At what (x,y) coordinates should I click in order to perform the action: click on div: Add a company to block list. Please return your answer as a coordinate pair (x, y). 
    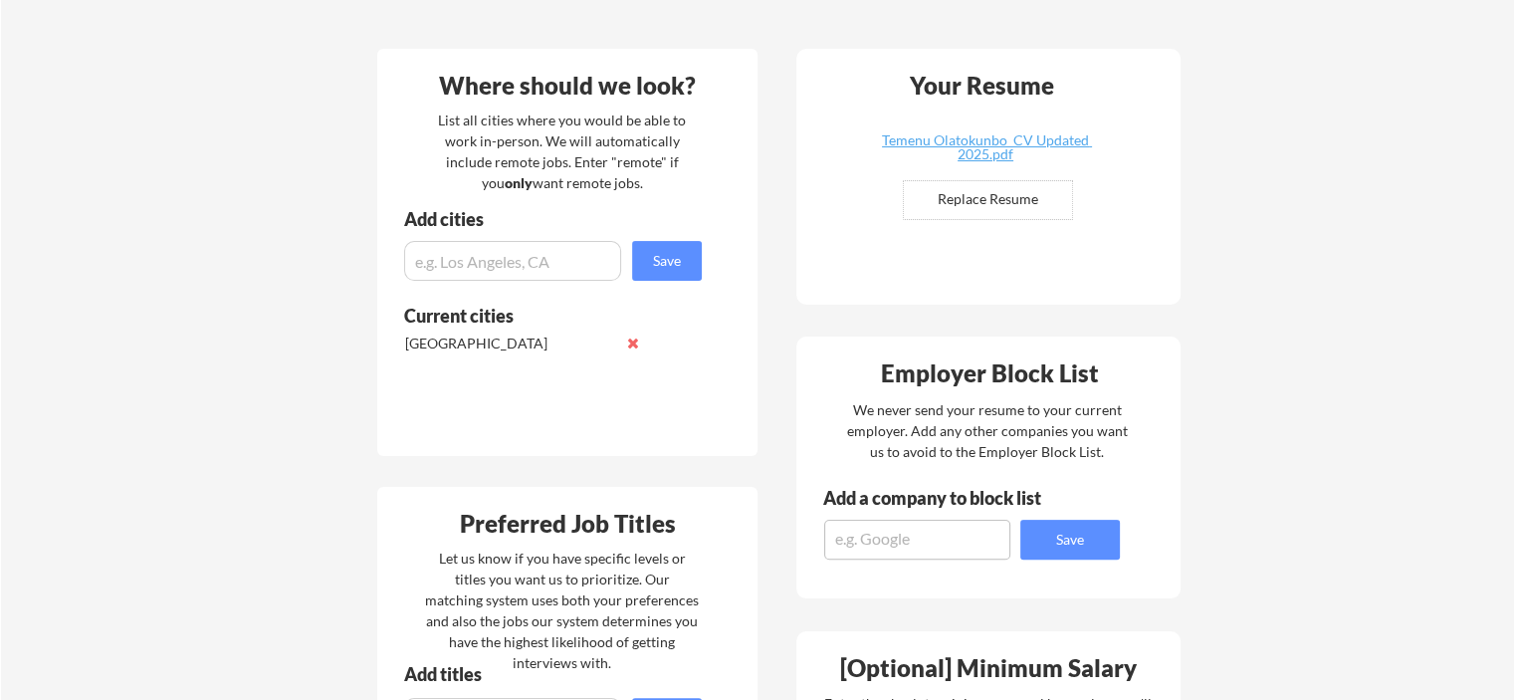
    Looking at the image, I should click on (948, 498).